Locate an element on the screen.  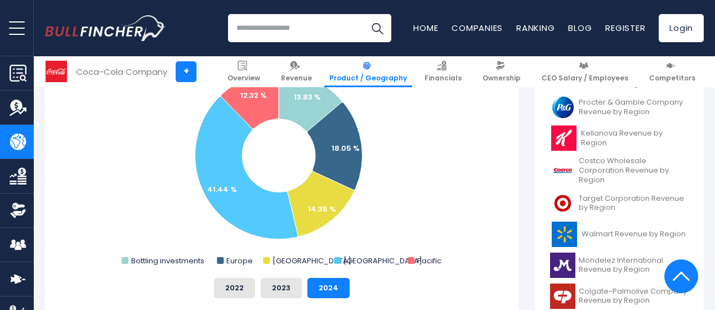
a: Kellanova Revenue by Region is located at coordinates (619, 138).